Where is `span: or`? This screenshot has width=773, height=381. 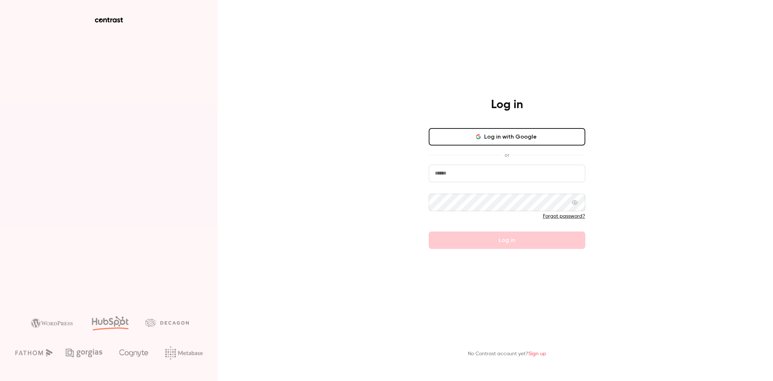
span: or is located at coordinates (507, 155).